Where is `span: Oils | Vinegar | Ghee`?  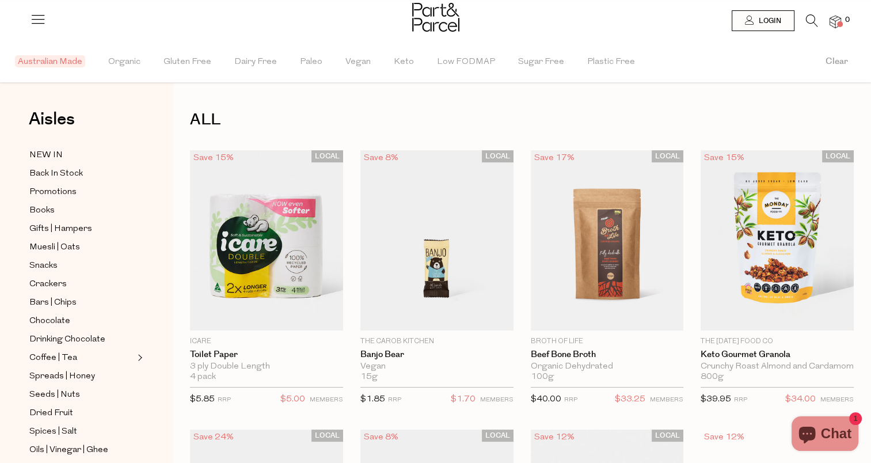
span: Oils | Vinegar | Ghee is located at coordinates (69, 450).